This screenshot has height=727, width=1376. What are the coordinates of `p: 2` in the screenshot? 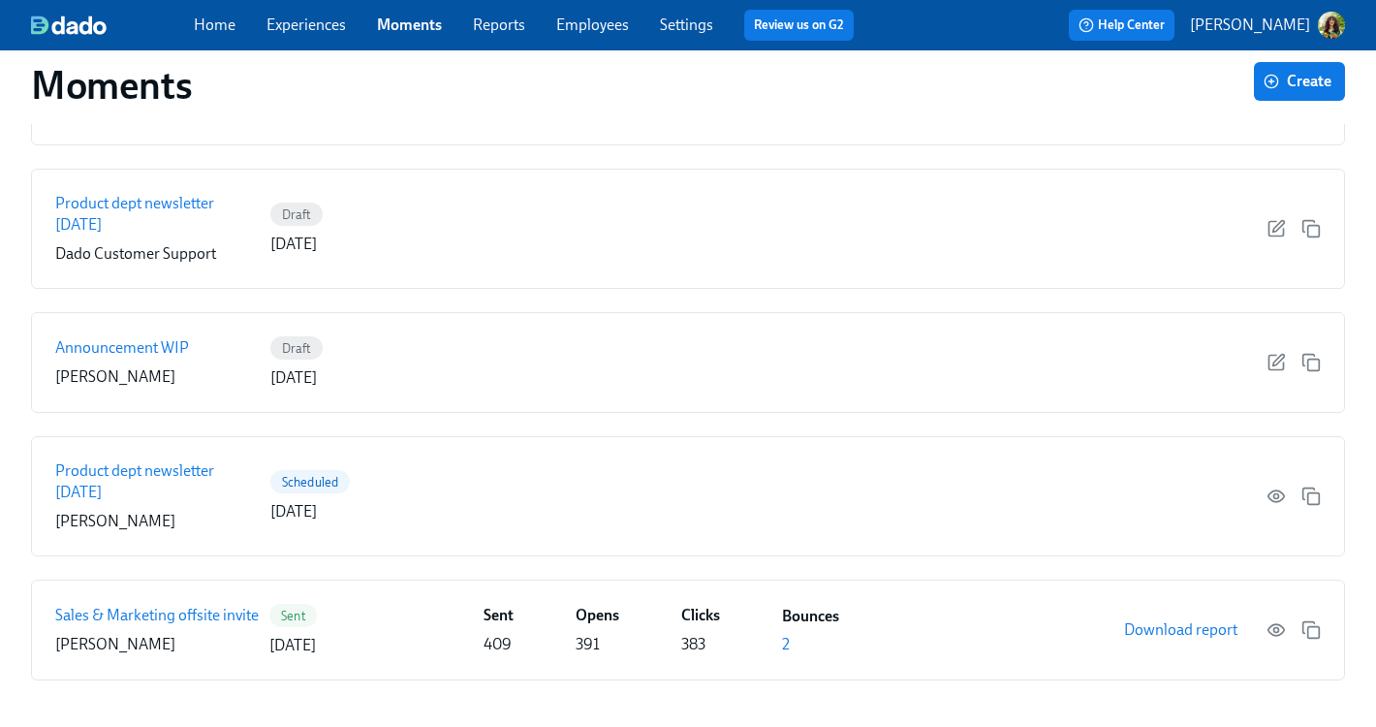 It's located at (786, 644).